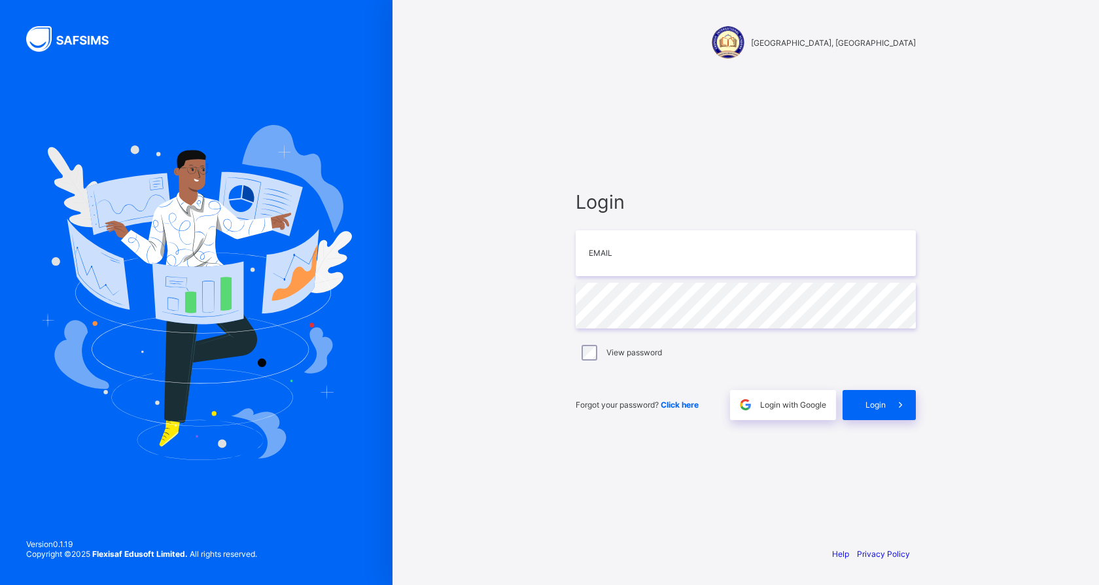 Image resolution: width=1099 pixels, height=585 pixels. I want to click on span: Version 0.1.19, so click(141, 543).